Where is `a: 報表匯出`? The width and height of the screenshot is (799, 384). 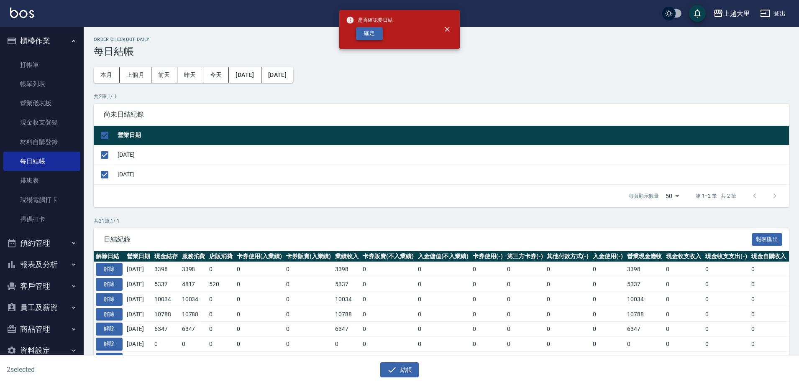 a: 報表匯出 is located at coordinates (767, 239).